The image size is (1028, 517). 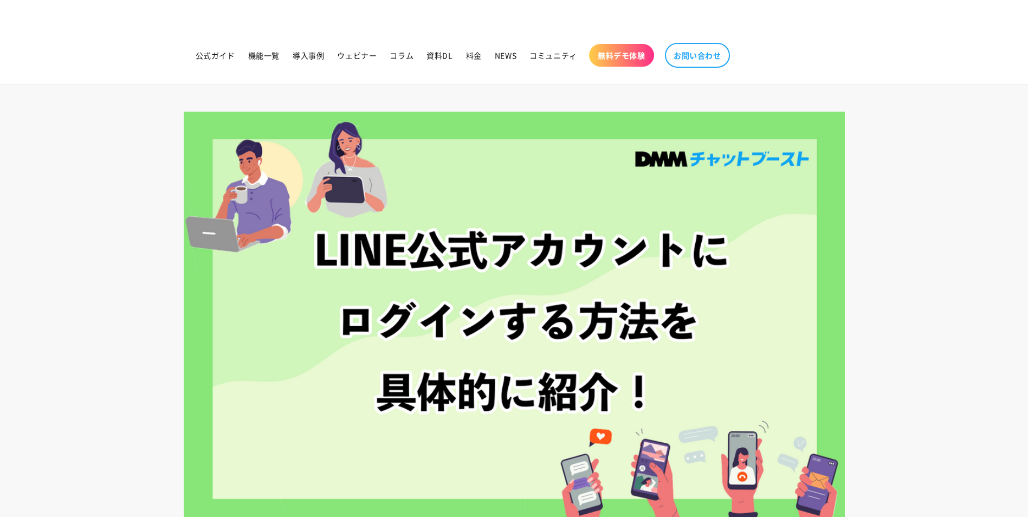 I want to click on a: NEWS, so click(x=505, y=55).